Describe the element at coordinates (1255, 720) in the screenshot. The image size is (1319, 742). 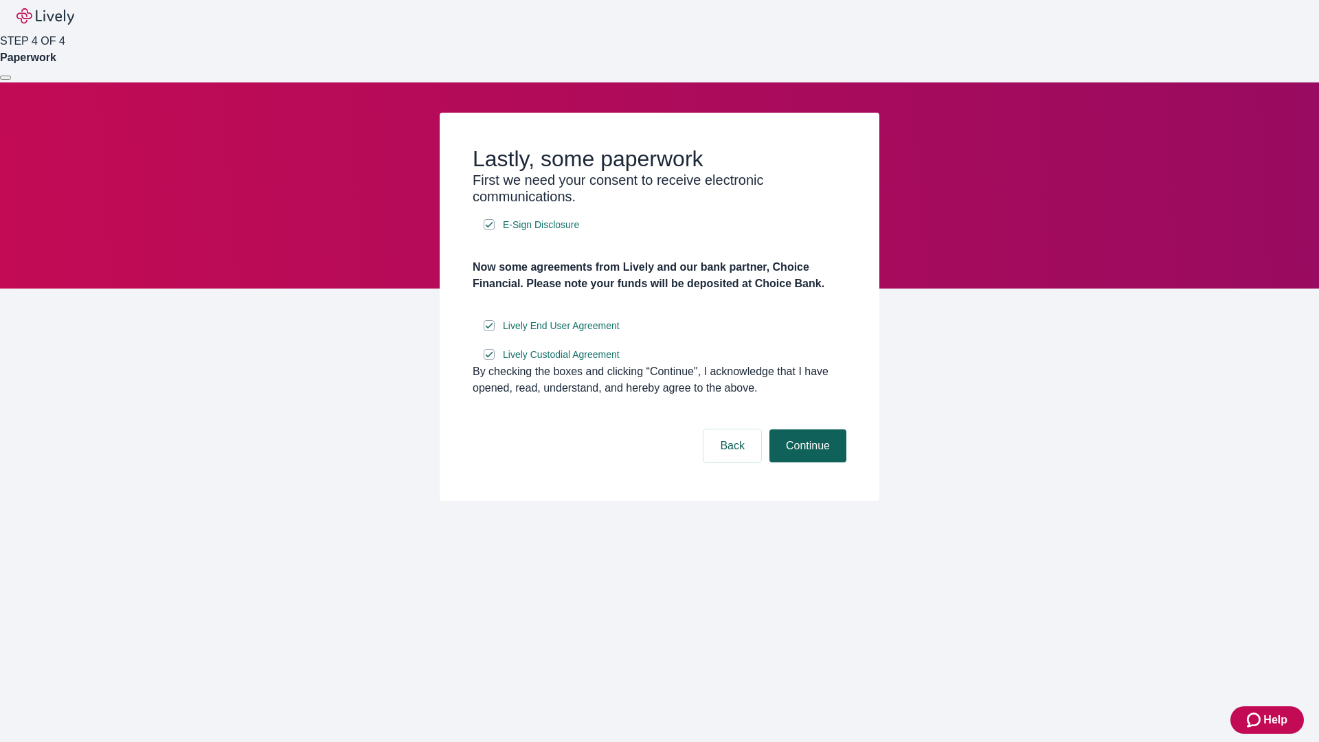
I see `svg: Zendesk support icon` at that location.